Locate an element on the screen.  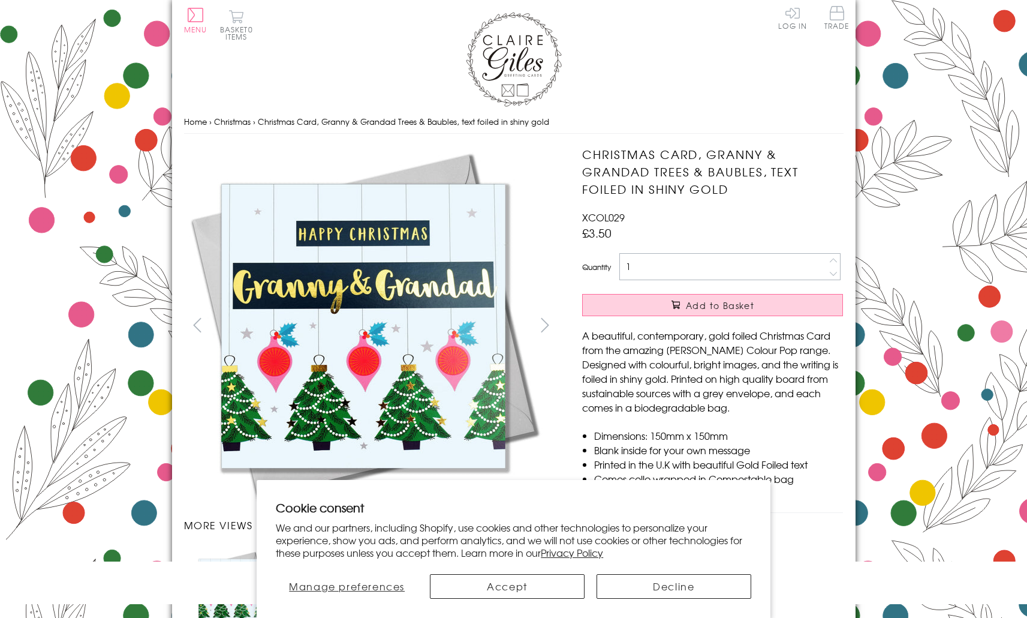
span: 0 items is located at coordinates (239, 33).